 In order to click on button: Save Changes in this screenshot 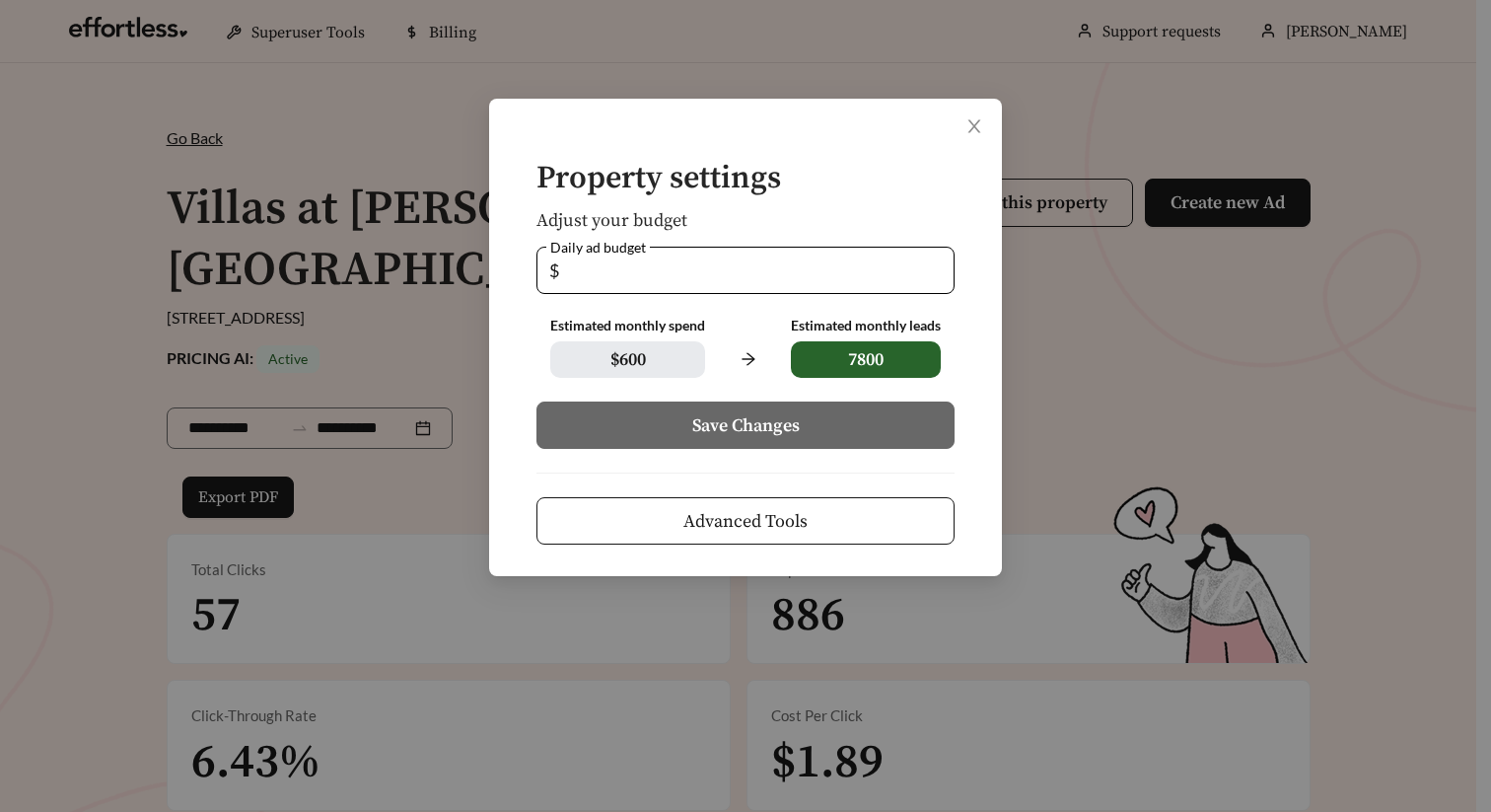, I will do `click(745, 425)`.